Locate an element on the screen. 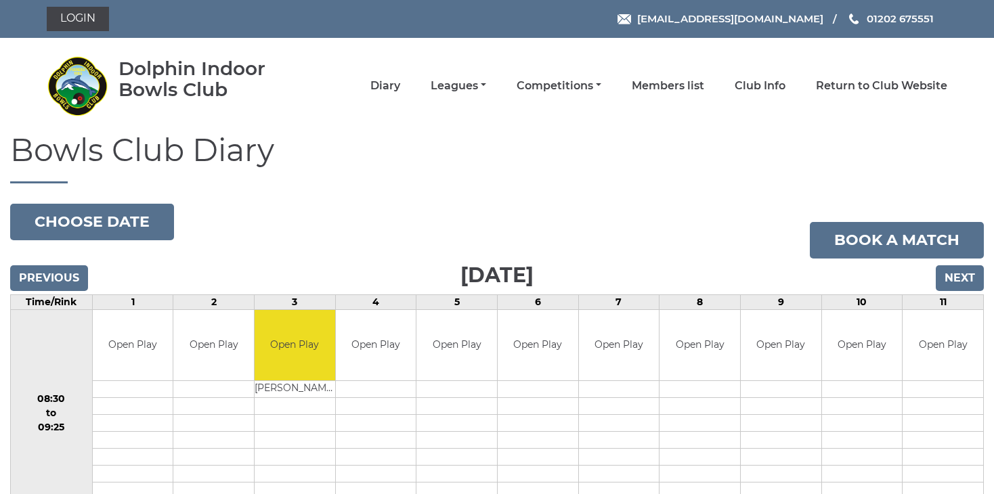 The width and height of the screenshot is (994, 494). a: Return to Club Website is located at coordinates (881, 86).